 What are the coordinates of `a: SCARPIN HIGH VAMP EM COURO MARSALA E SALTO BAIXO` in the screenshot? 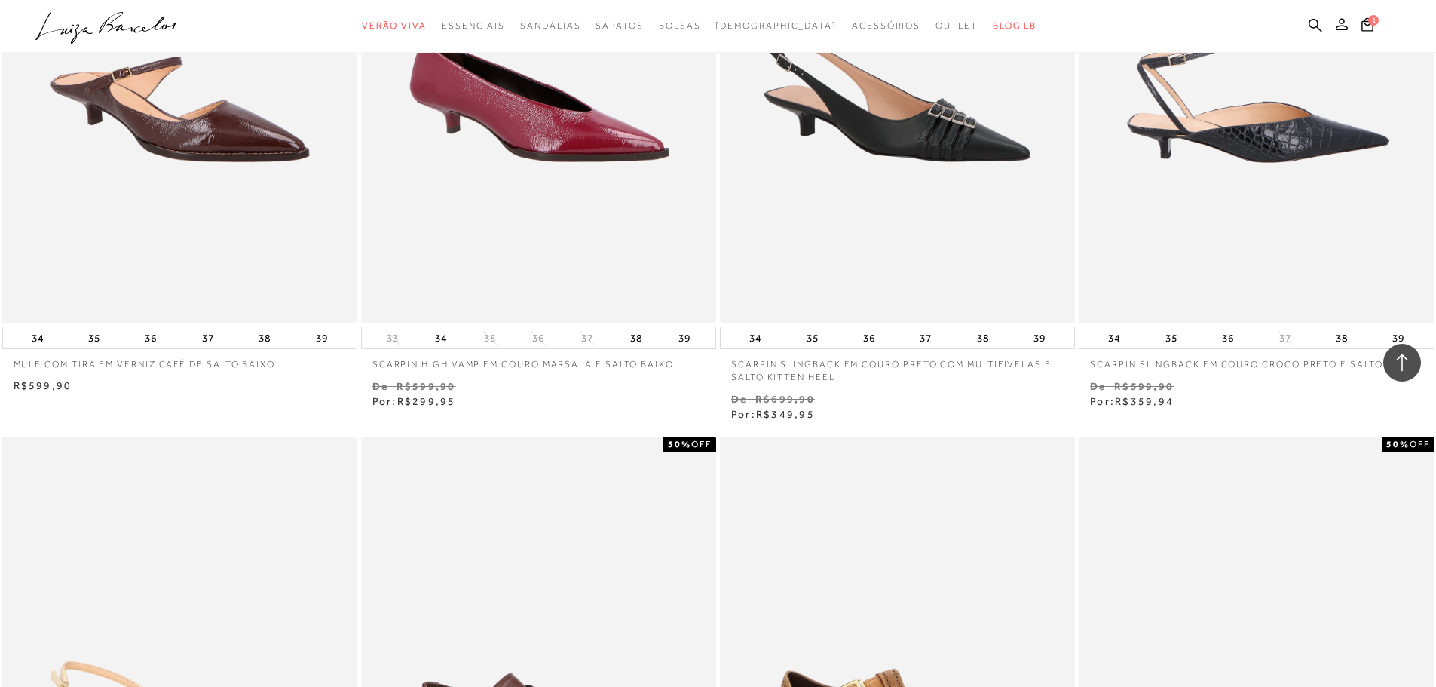 It's located at (538, 360).